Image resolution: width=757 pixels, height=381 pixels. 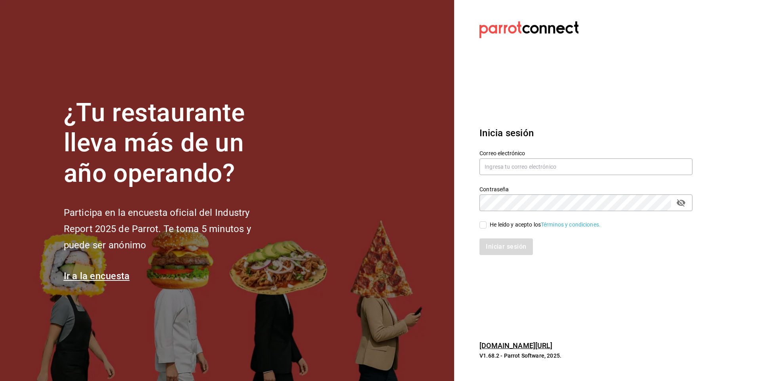 What do you see at coordinates (586, 133) in the screenshot?
I see `h3: Inicia sesión` at bounding box center [586, 133].